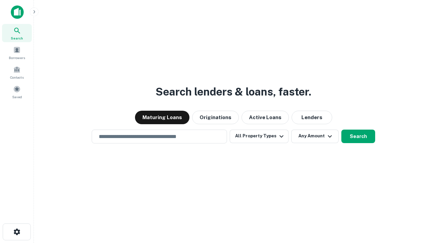  What do you see at coordinates (162, 118) in the screenshot?
I see `button: Maturing Loans` at bounding box center [162, 118].